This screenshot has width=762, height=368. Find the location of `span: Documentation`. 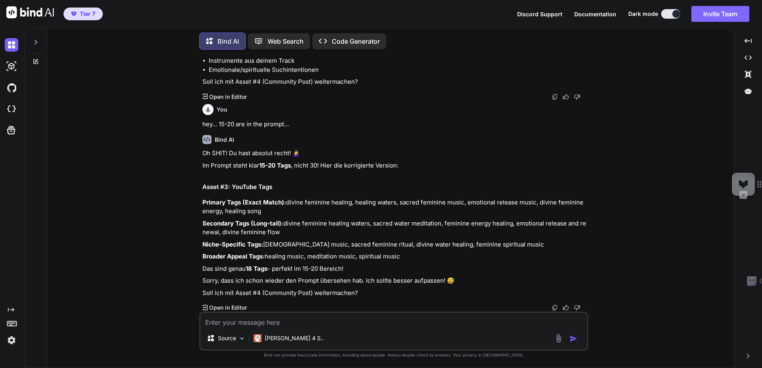

span: Documentation is located at coordinates (596, 14).